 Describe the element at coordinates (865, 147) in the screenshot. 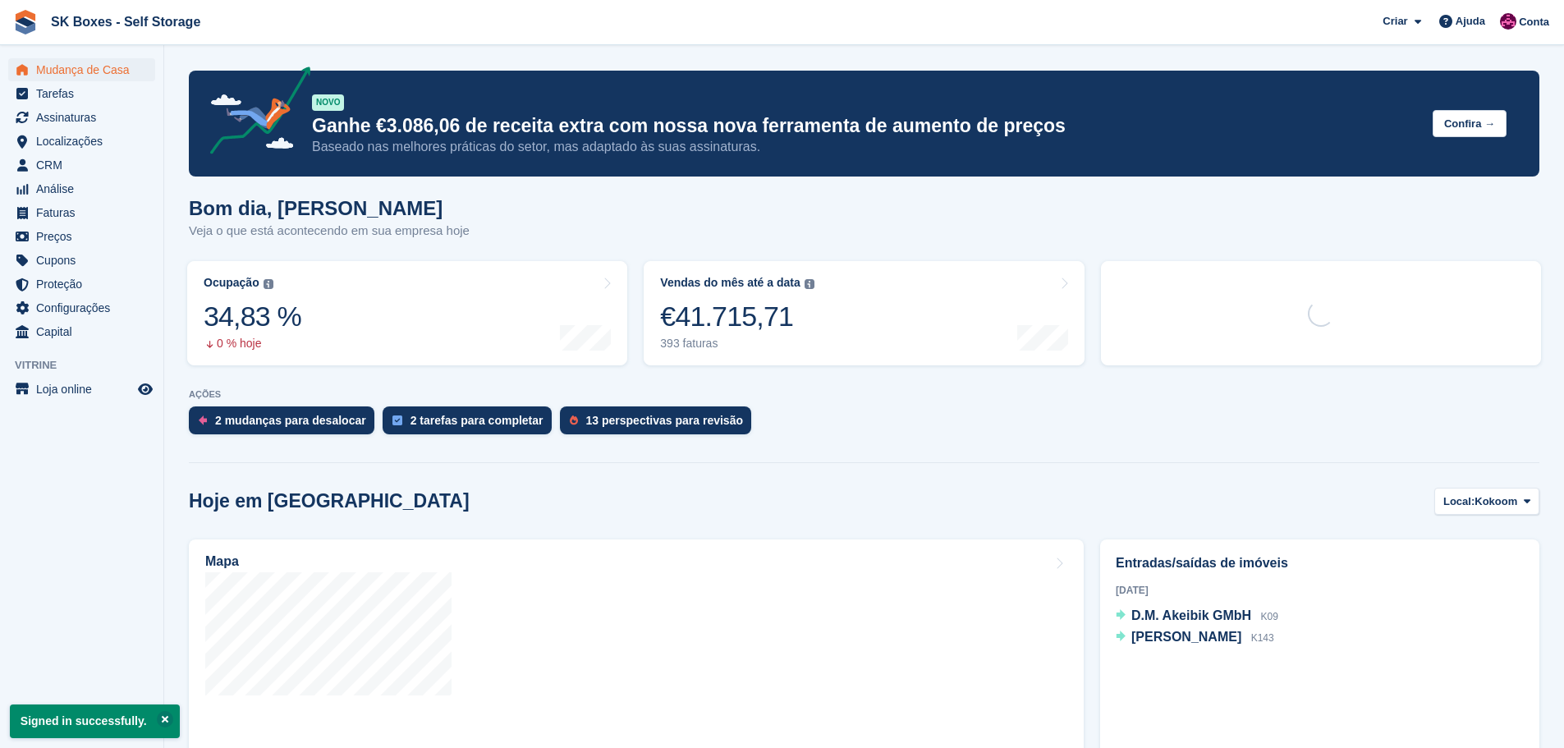

I see `p: Baseado nas melhores práticas do setor, mas adaptado às suas assinaturas.` at that location.